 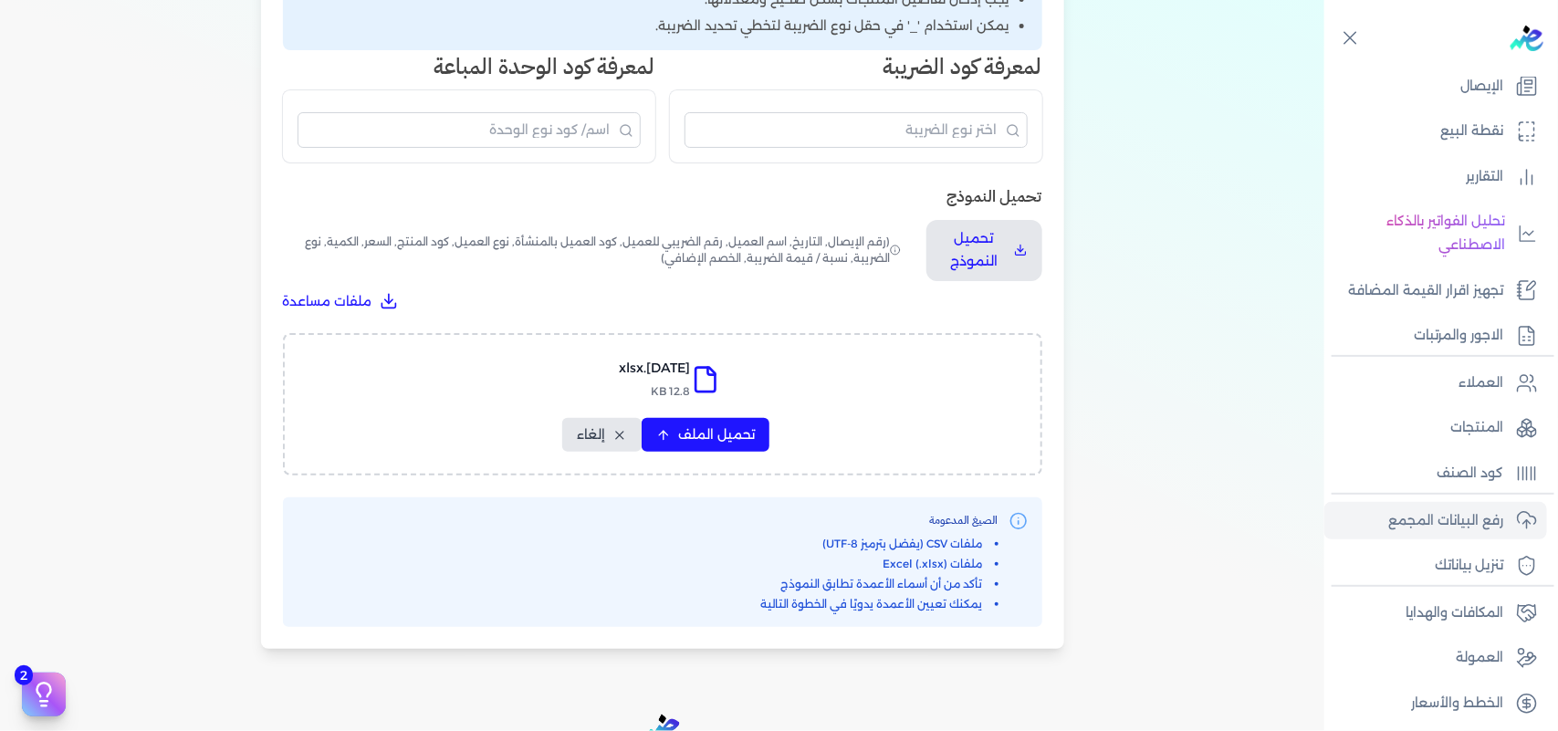 I want to click on p: كود الصنف, so click(x=1469, y=474).